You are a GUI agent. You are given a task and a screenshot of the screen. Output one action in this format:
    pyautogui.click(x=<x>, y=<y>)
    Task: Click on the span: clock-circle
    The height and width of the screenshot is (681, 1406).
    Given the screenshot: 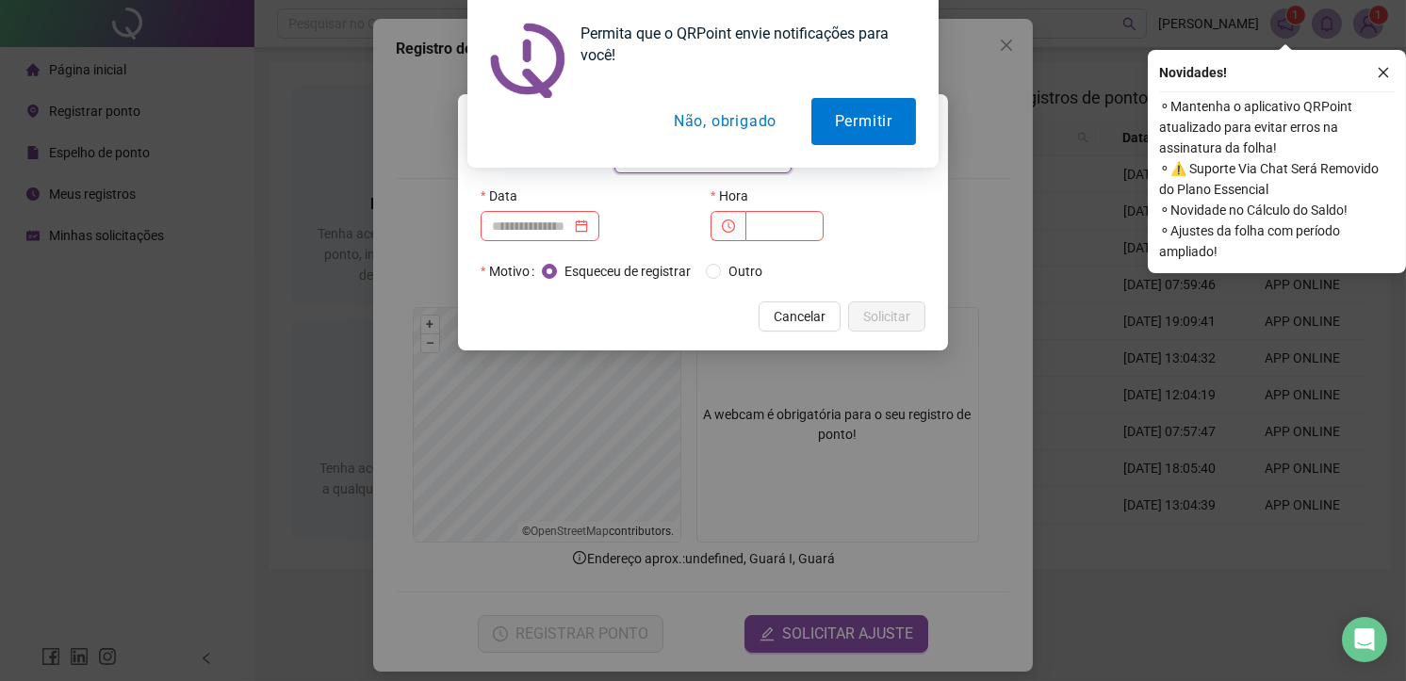 What is the action you would take?
    pyautogui.click(x=729, y=226)
    